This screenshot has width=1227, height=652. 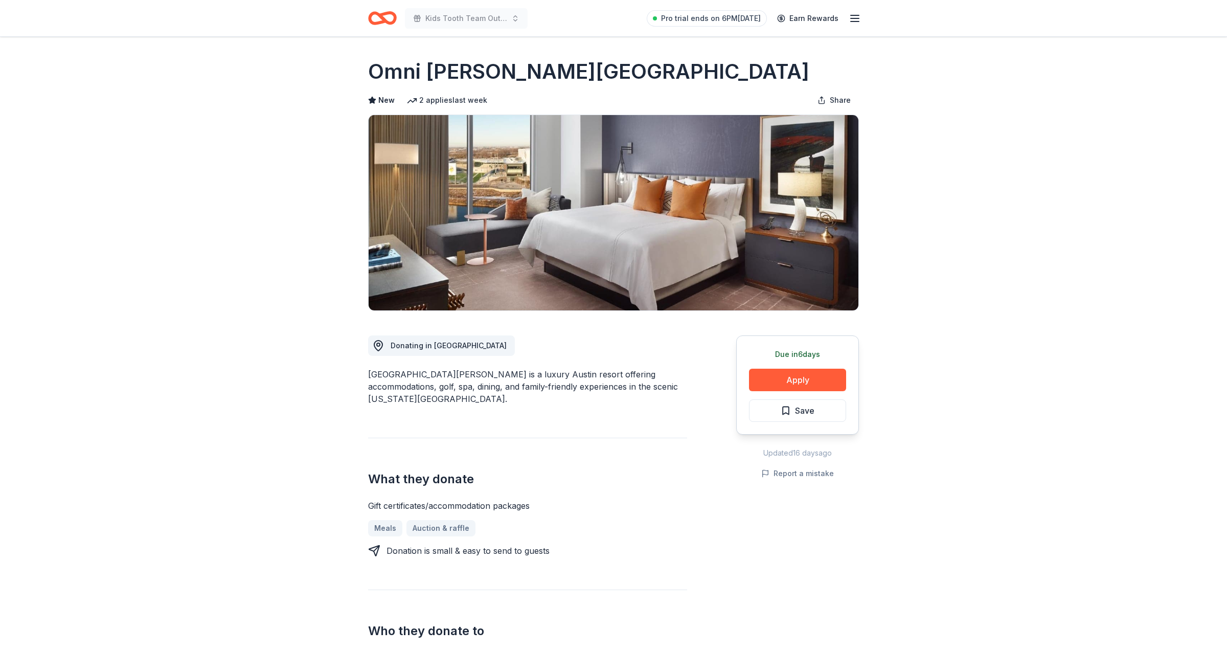 I want to click on div: Donation is small & easy to send to guests, so click(x=468, y=551).